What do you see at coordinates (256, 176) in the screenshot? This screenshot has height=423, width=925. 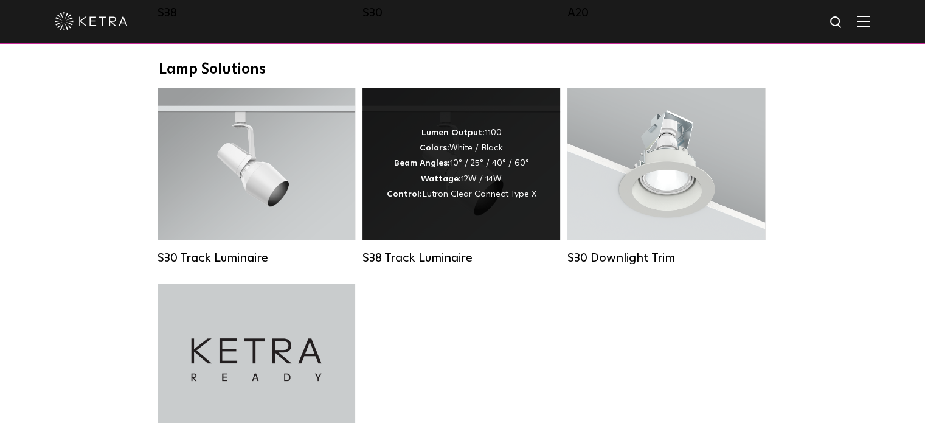 I see `a: S30 Track Luminaire Lumen Output:1100Colors:White / BlackBeam Angles:15° / 25° / 40° / 60° / 90°W...` at bounding box center [256, 176].